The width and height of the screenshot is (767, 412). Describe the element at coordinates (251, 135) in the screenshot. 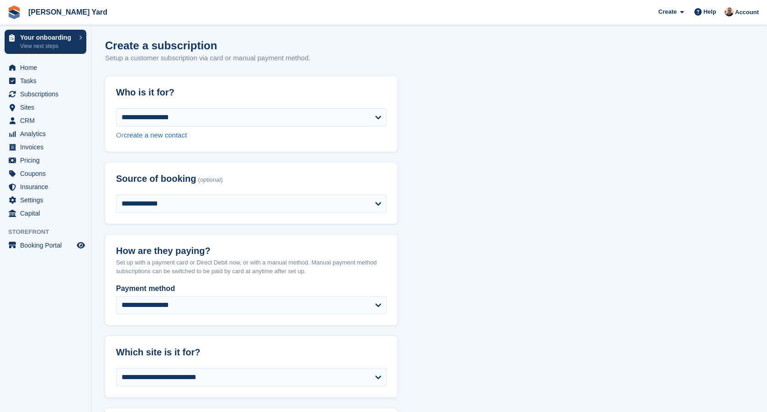

I see `div: Or` at that location.